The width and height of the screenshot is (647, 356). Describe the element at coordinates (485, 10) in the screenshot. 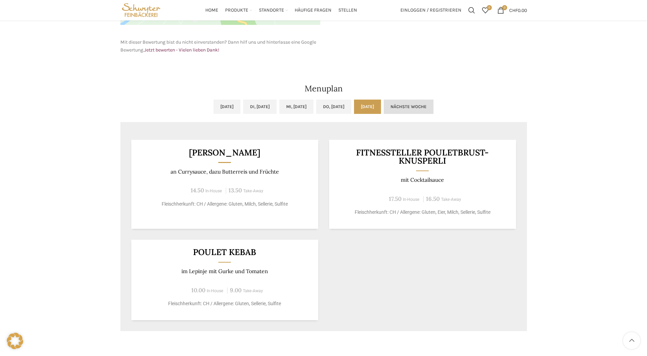

I see `a: 0` at that location.